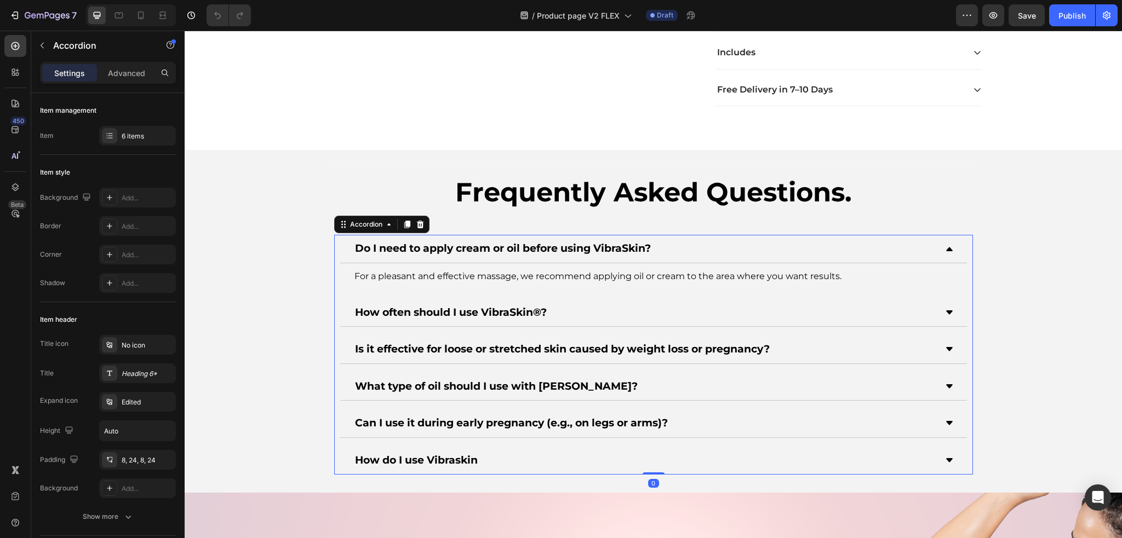  Describe the element at coordinates (326, 392) in the screenshot. I see `strong: Can I use it during early pregnancy (e.g., on legs or arms)?` at that location.